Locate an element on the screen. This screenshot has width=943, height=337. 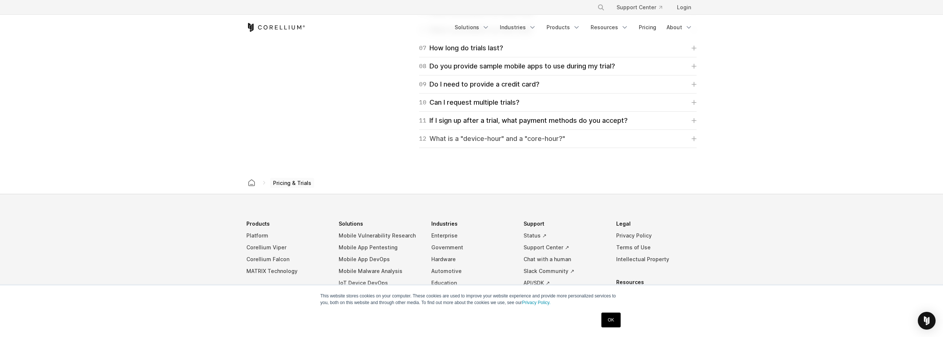
a: Resources is located at coordinates (609, 27).